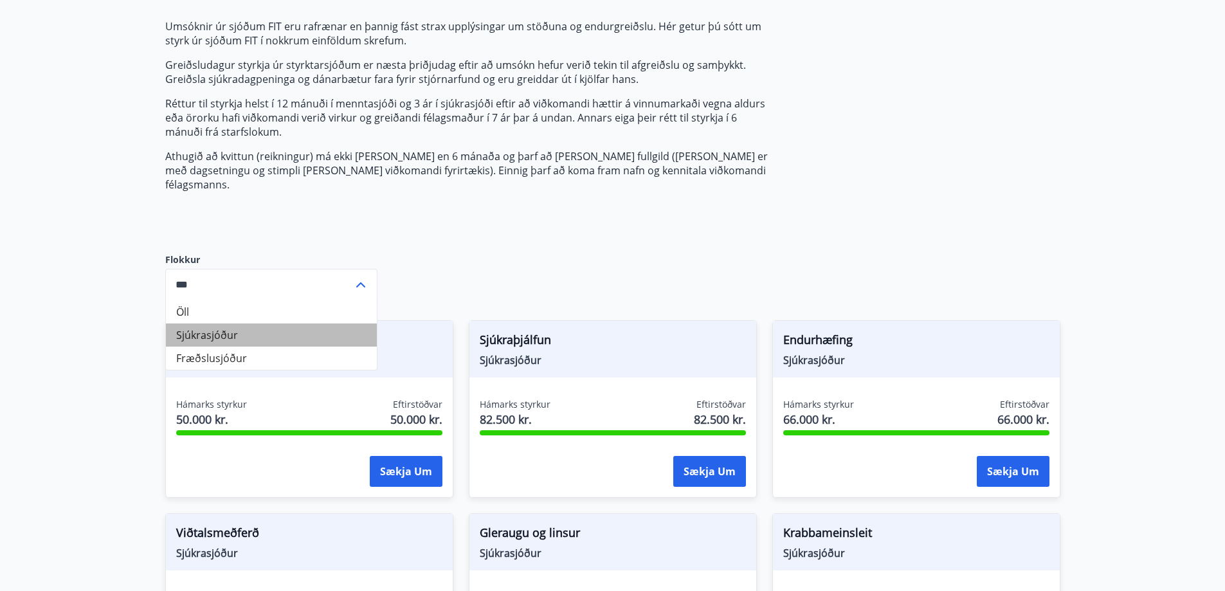 The height and width of the screenshot is (591, 1225). What do you see at coordinates (271, 358) in the screenshot?
I see `li: Fræðslusjóður` at bounding box center [271, 358].